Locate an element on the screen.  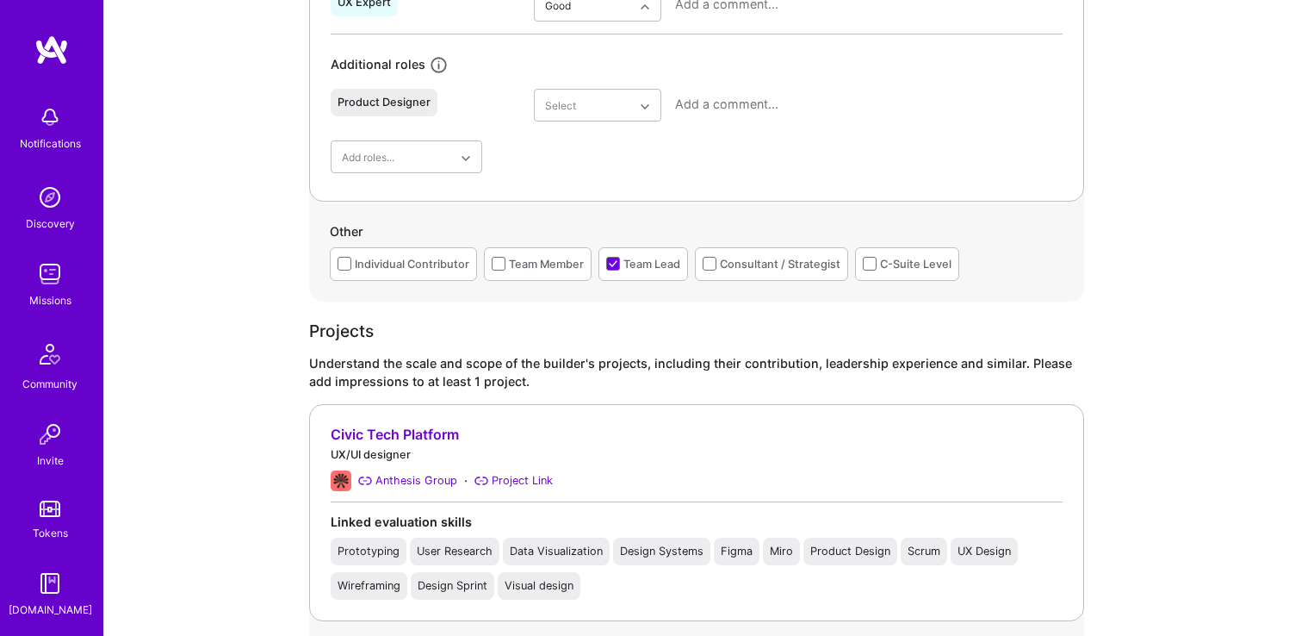
div: Community is located at coordinates (50, 383).